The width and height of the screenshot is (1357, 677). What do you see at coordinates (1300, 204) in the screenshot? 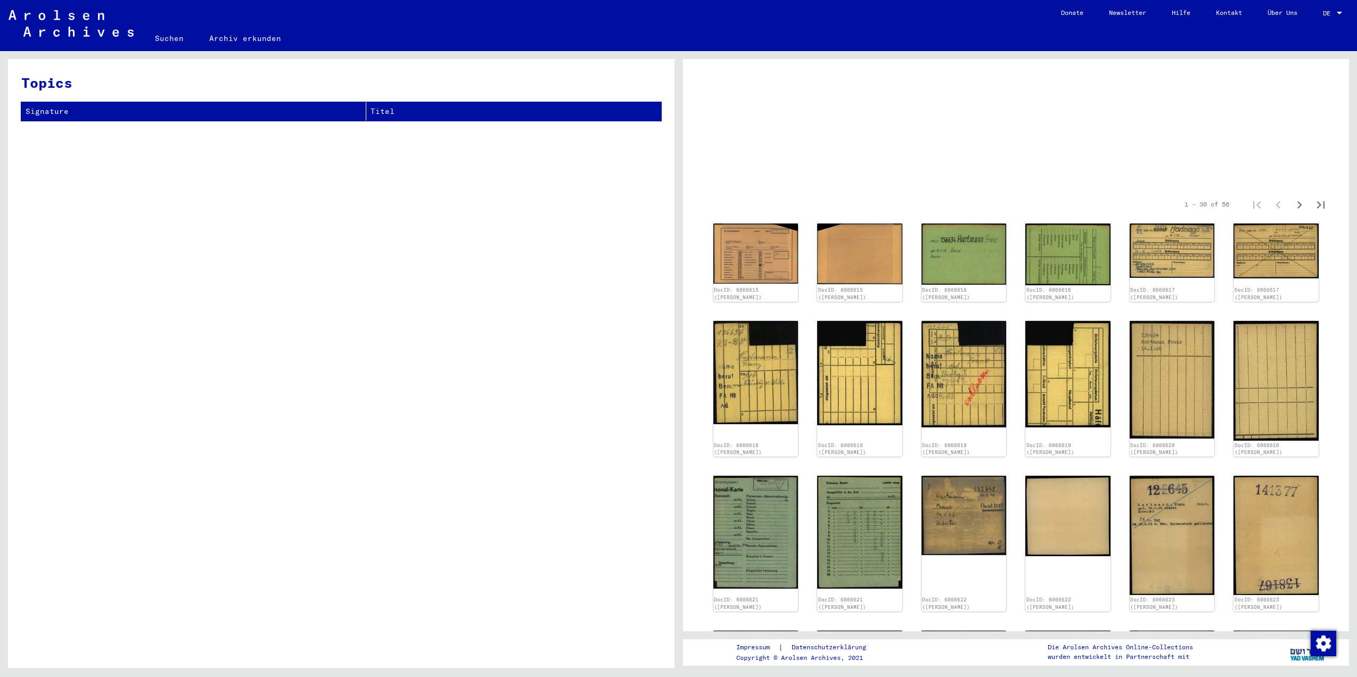
I see `button: Next page` at bounding box center [1300, 204].